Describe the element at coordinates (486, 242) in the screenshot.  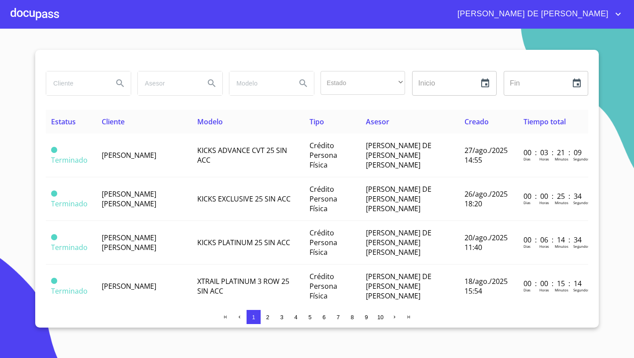
I see `span: 20/ago./2025 11:40` at that location.